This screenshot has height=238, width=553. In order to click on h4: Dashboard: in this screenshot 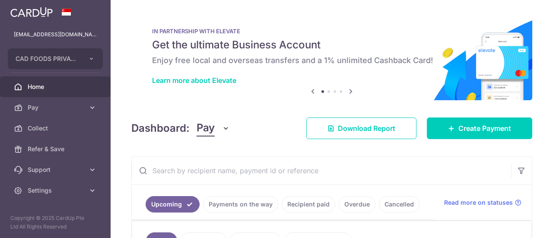, I will do `click(160, 128)`.